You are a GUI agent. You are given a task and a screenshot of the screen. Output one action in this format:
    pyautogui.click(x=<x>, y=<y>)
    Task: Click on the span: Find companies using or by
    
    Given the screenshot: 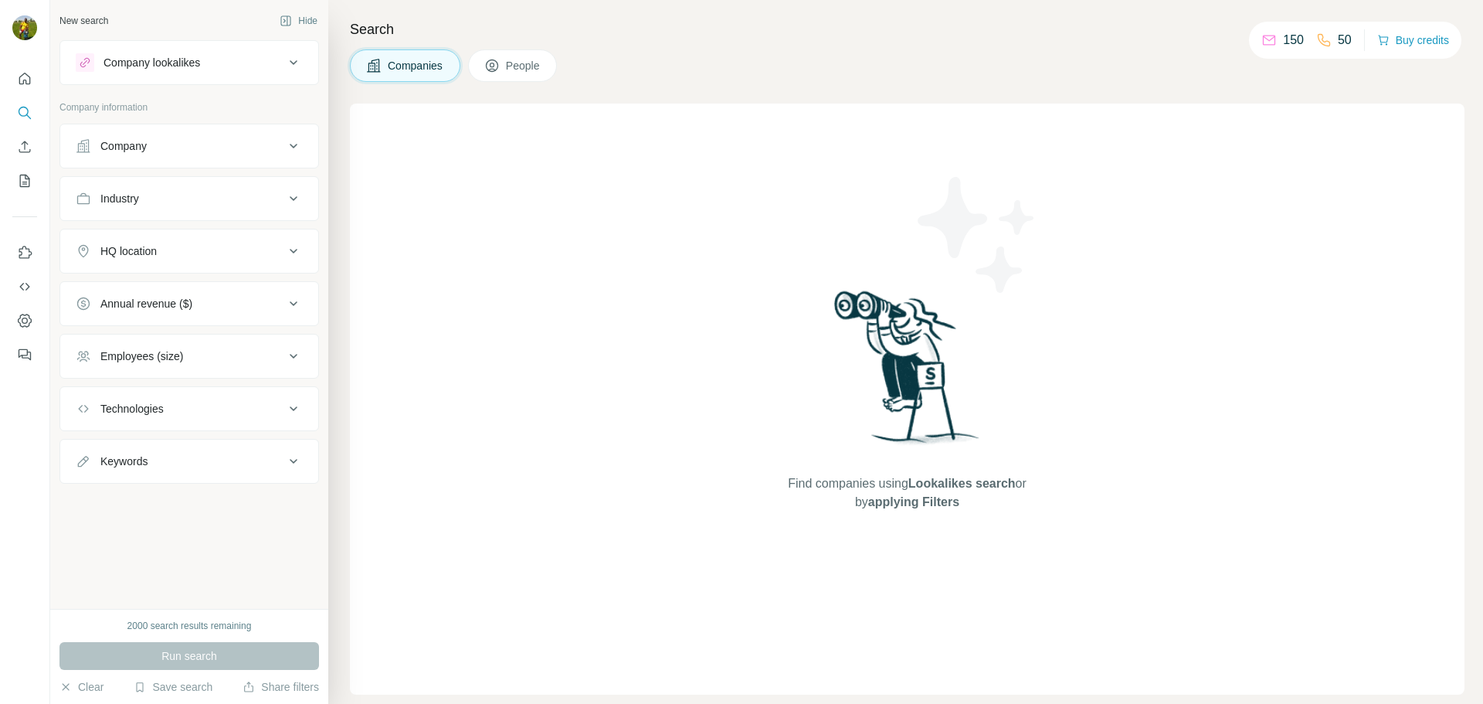 What is the action you would take?
    pyautogui.click(x=907, y=493)
    